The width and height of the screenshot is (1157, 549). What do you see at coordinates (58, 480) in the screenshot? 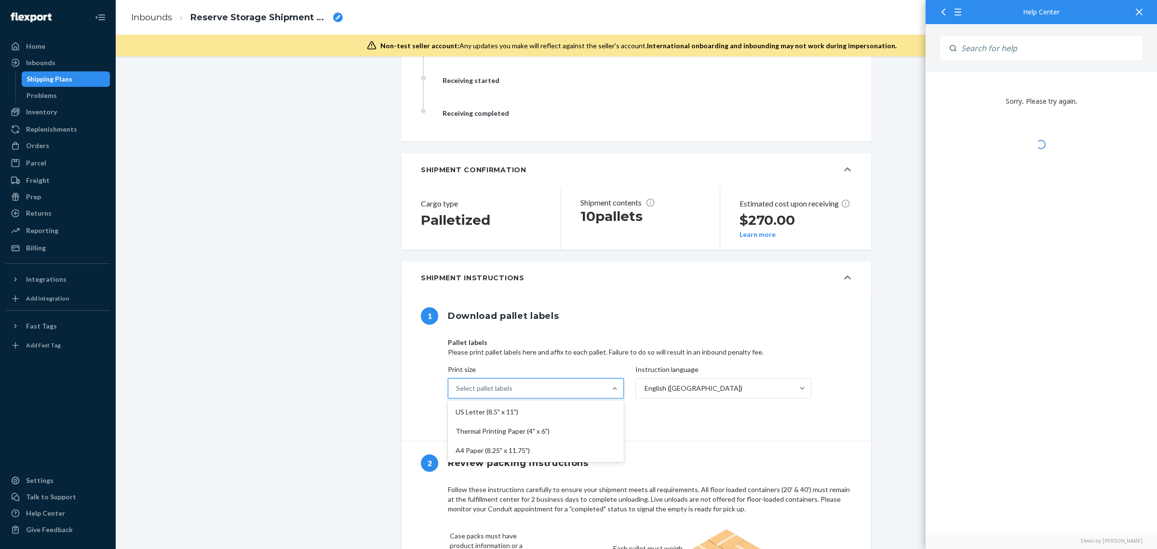
I see `a: Settings` at bounding box center [58, 480].